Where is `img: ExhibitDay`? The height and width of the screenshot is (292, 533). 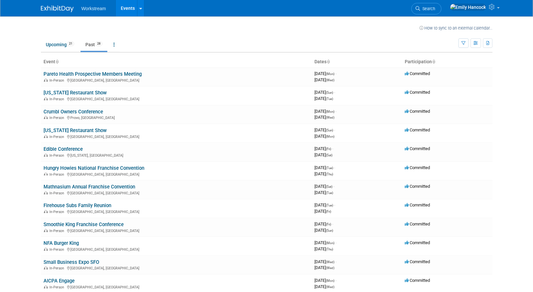 img: ExhibitDay is located at coordinates (57, 9).